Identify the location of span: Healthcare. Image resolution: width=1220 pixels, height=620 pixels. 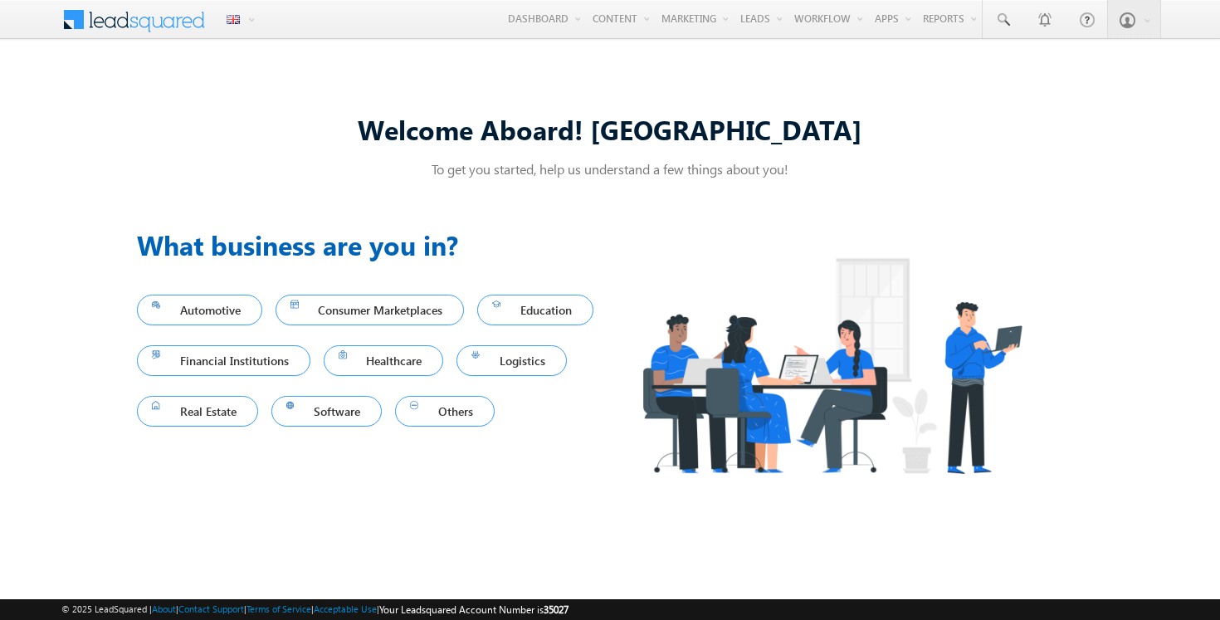
(383, 360).